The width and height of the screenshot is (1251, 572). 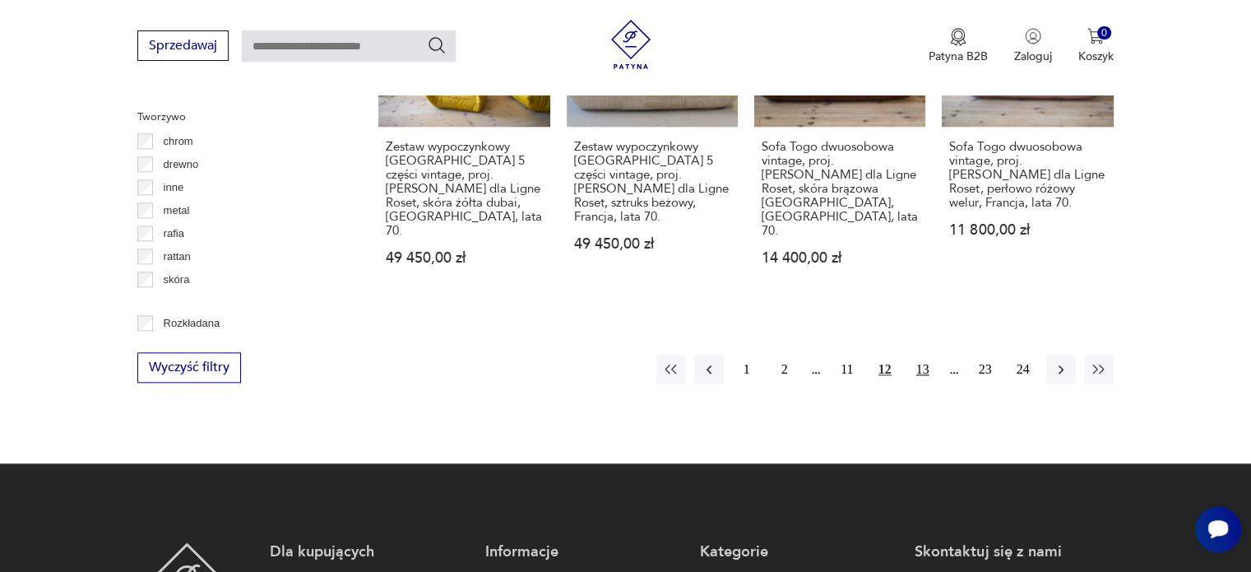 What do you see at coordinates (631, 44) in the screenshot?
I see `img: Patyna - sklep z meblami i dekoracjami vintage` at bounding box center [631, 44].